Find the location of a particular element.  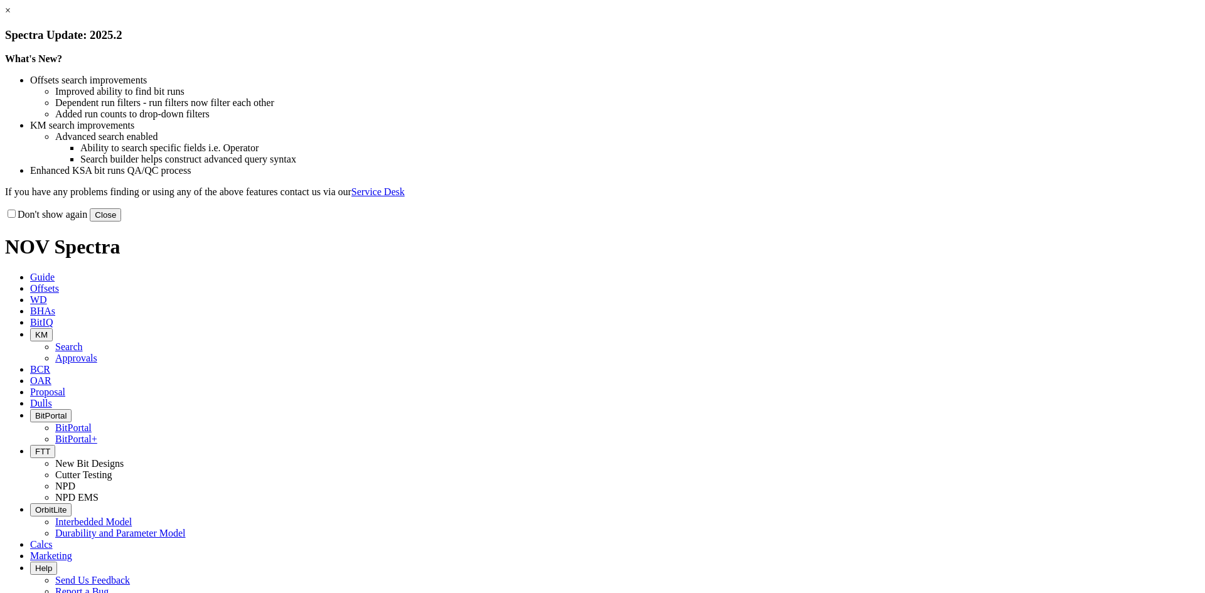

span: Marketing is located at coordinates (51, 555).